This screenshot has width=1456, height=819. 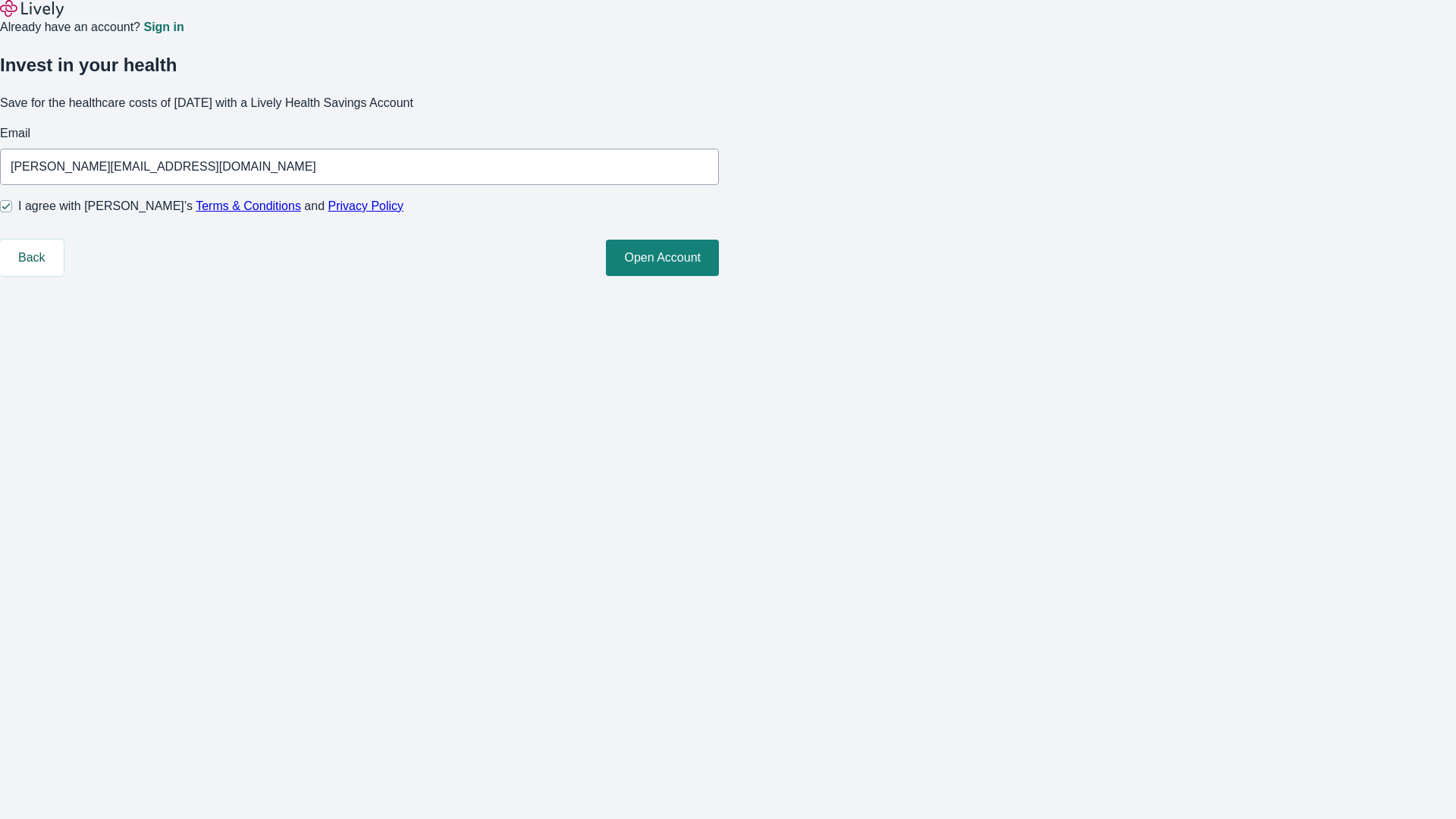 What do you see at coordinates (163, 28) in the screenshot?
I see `div: Sign in` at bounding box center [163, 28].